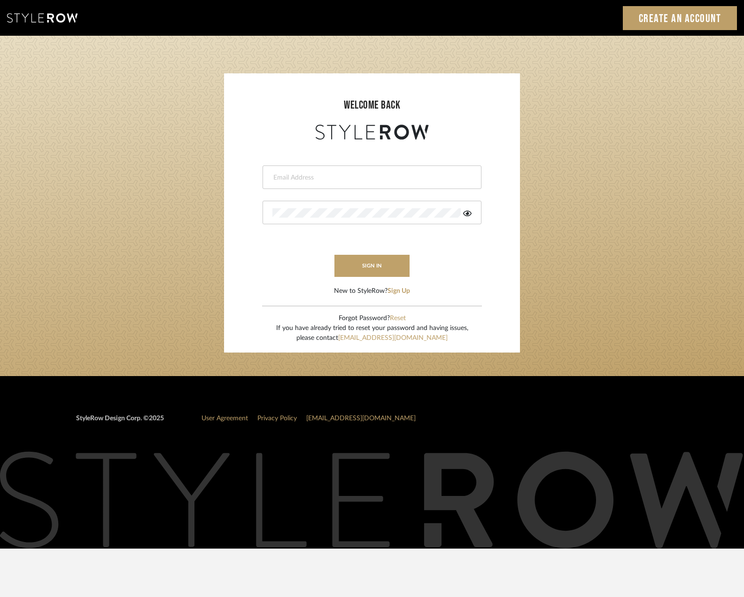  Describe the element at coordinates (277, 418) in the screenshot. I see `a: Privacy Policy` at that location.